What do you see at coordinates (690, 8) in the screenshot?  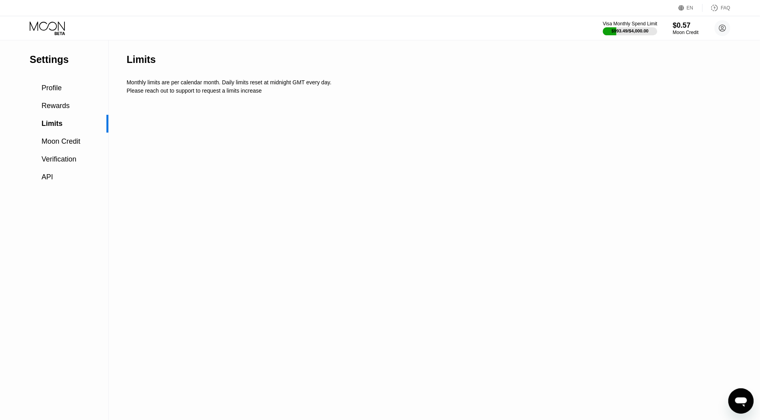 I see `div: EN` at bounding box center [690, 8].